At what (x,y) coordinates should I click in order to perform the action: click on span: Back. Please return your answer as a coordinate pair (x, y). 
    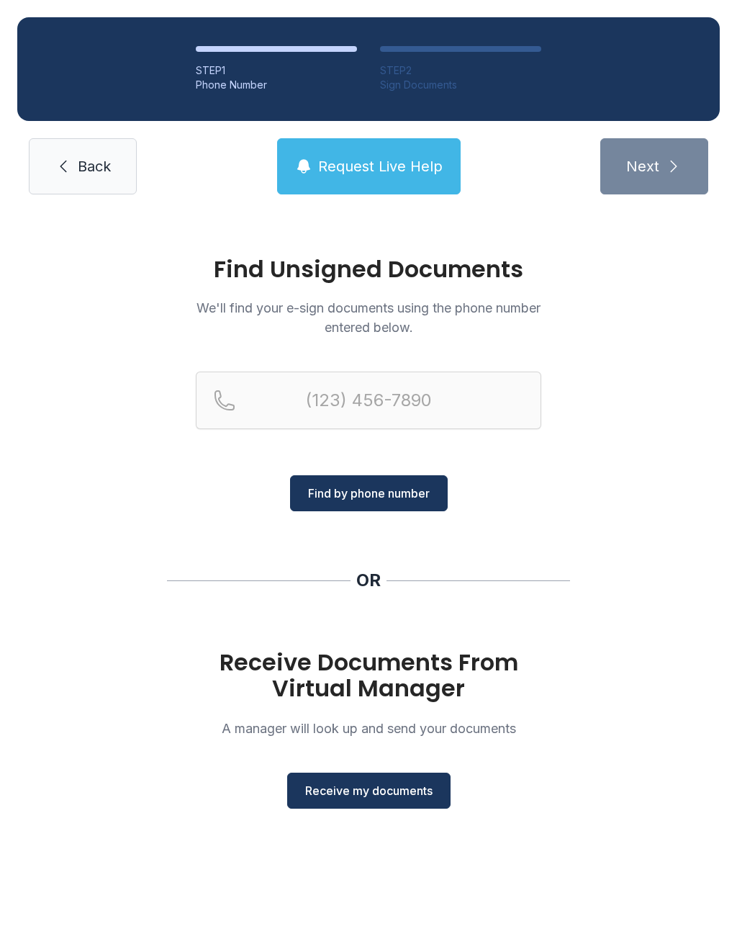
    Looking at the image, I should click on (94, 166).